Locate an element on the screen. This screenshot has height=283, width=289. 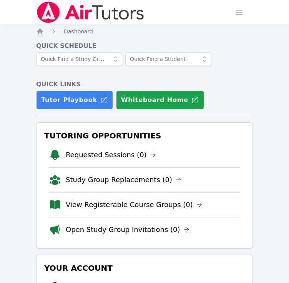
span: Dashboard is located at coordinates (78, 31).